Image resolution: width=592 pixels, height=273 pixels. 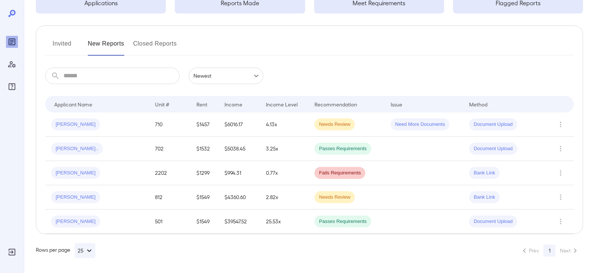 I want to click on td: 25.53x, so click(x=284, y=221).